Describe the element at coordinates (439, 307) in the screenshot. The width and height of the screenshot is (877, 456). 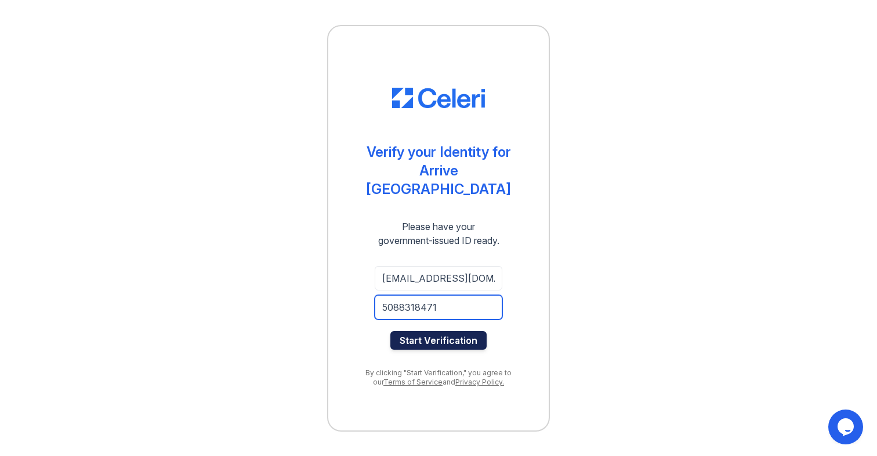
I see `input: Phone` at that location.